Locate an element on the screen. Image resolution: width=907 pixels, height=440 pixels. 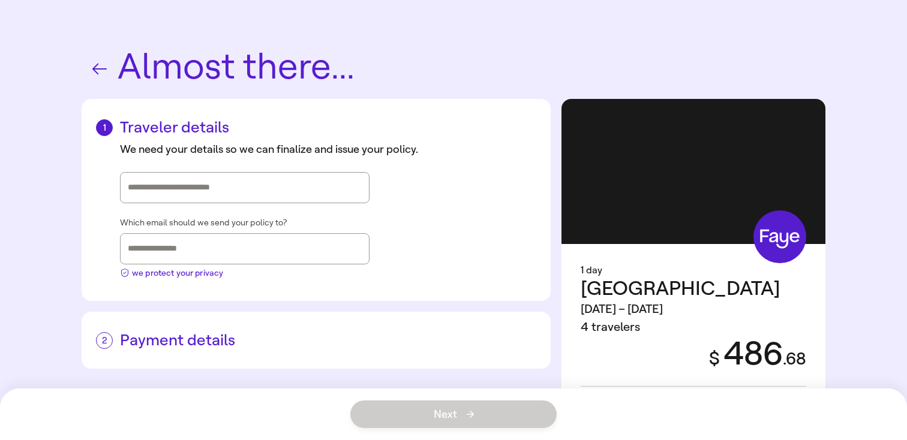
span: we protect your privacy is located at coordinates (177, 273).